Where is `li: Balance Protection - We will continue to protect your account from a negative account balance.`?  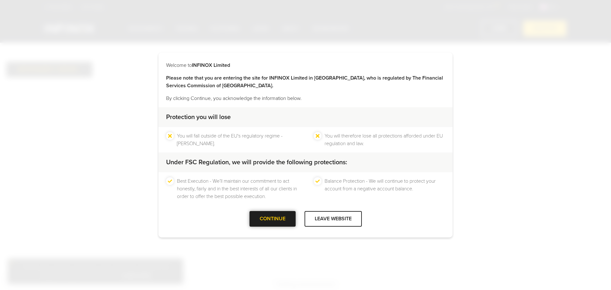 li: Balance Protection - We will continue to protect your account from a negative account balance. is located at coordinates (385, 189).